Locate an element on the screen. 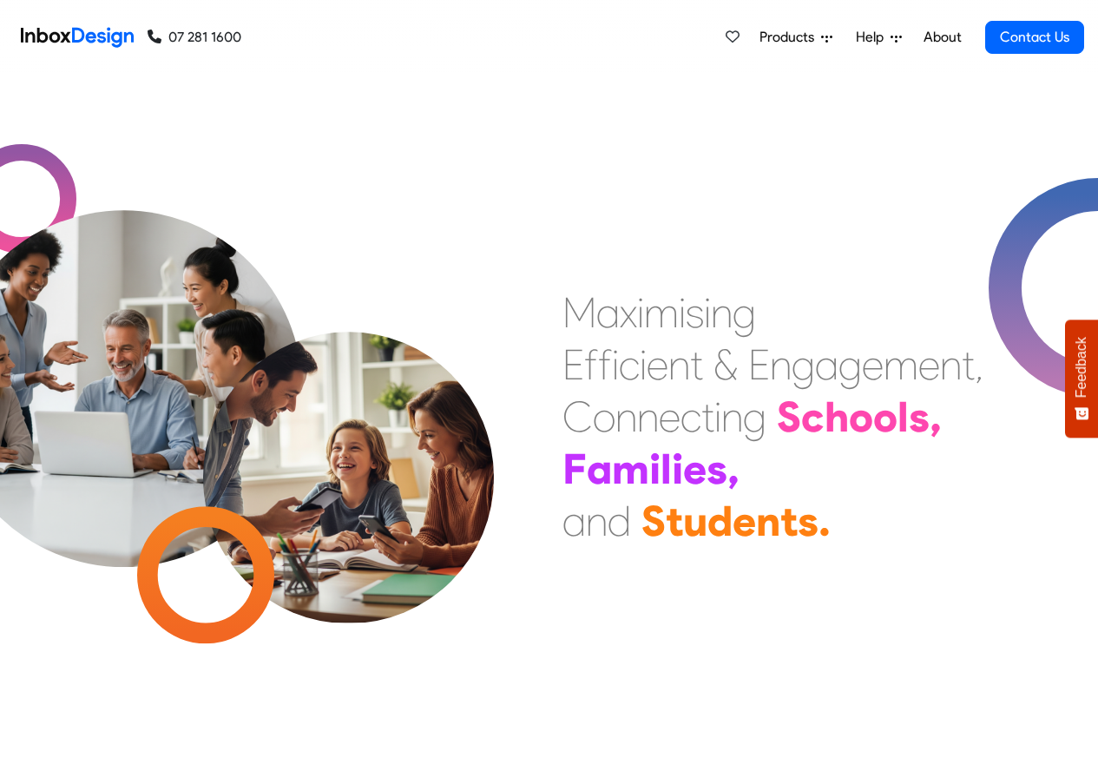 The image size is (1098, 758). div: M is located at coordinates (579, 313).